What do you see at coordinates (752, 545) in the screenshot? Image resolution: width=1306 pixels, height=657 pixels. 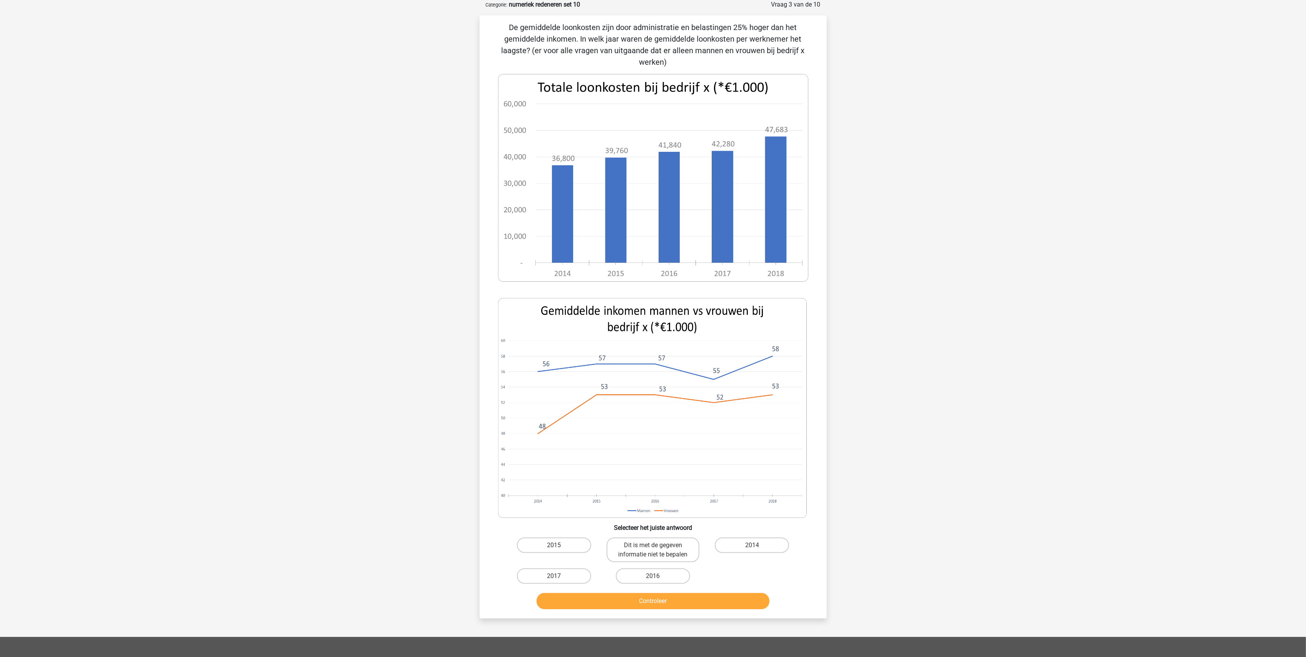 I see `label: 2014` at bounding box center [752, 545].